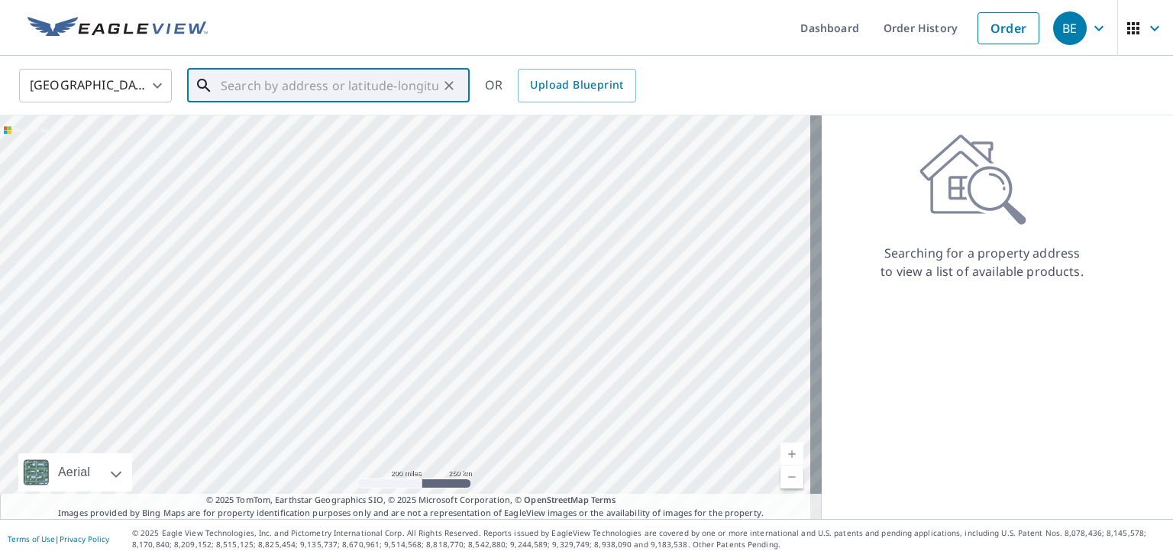  What do you see at coordinates (556, 499) in the screenshot?
I see `a: OpenStreetMap` at bounding box center [556, 499].